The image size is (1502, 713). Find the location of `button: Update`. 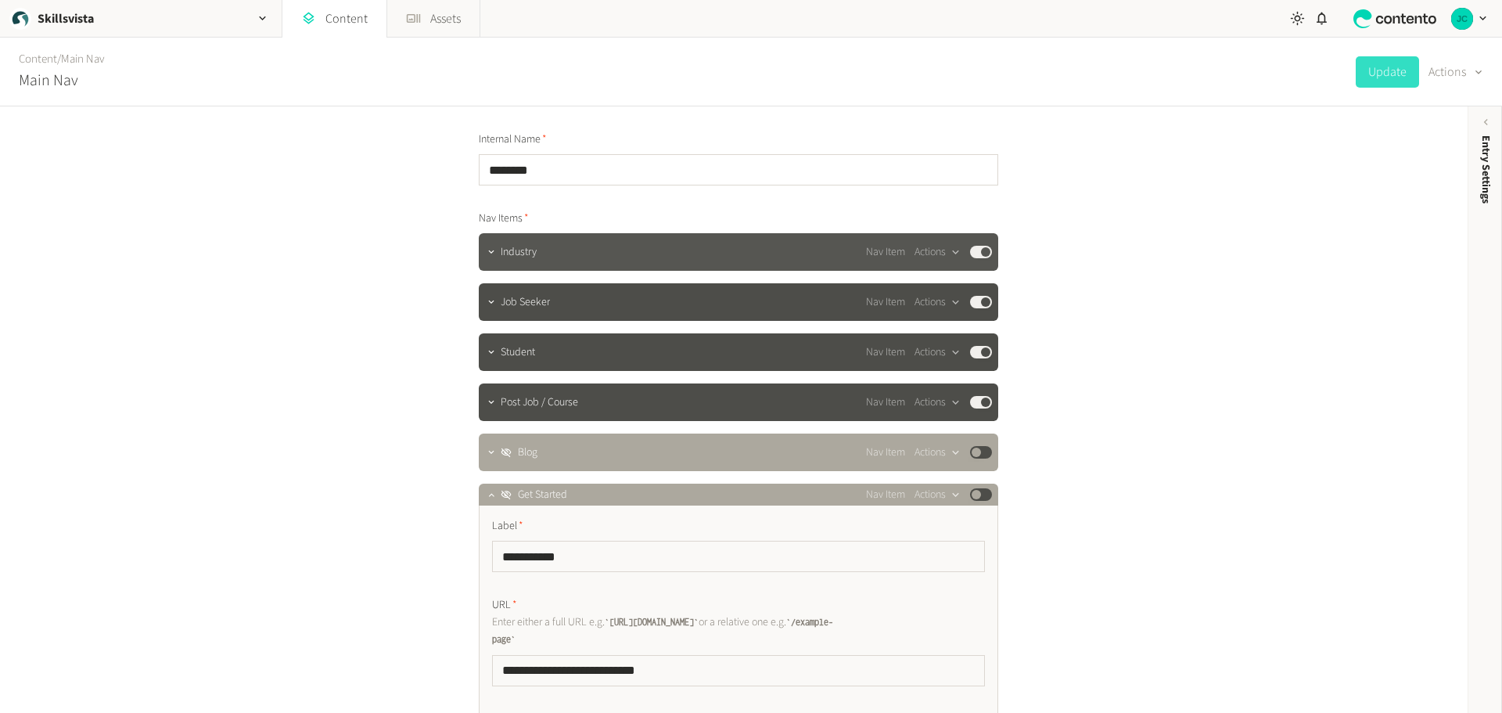

button: Update is located at coordinates (1387, 72).